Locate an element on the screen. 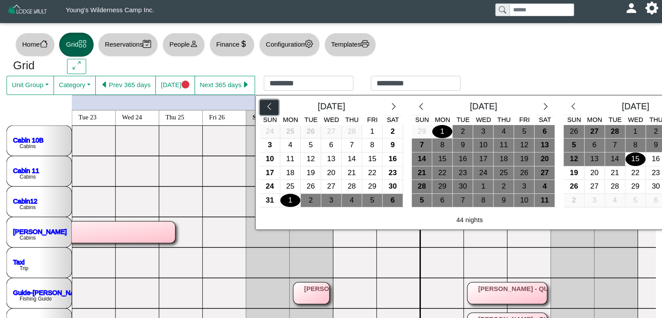 This screenshot has width=662, height=318. h6: 44 nights is located at coordinates (469, 220).